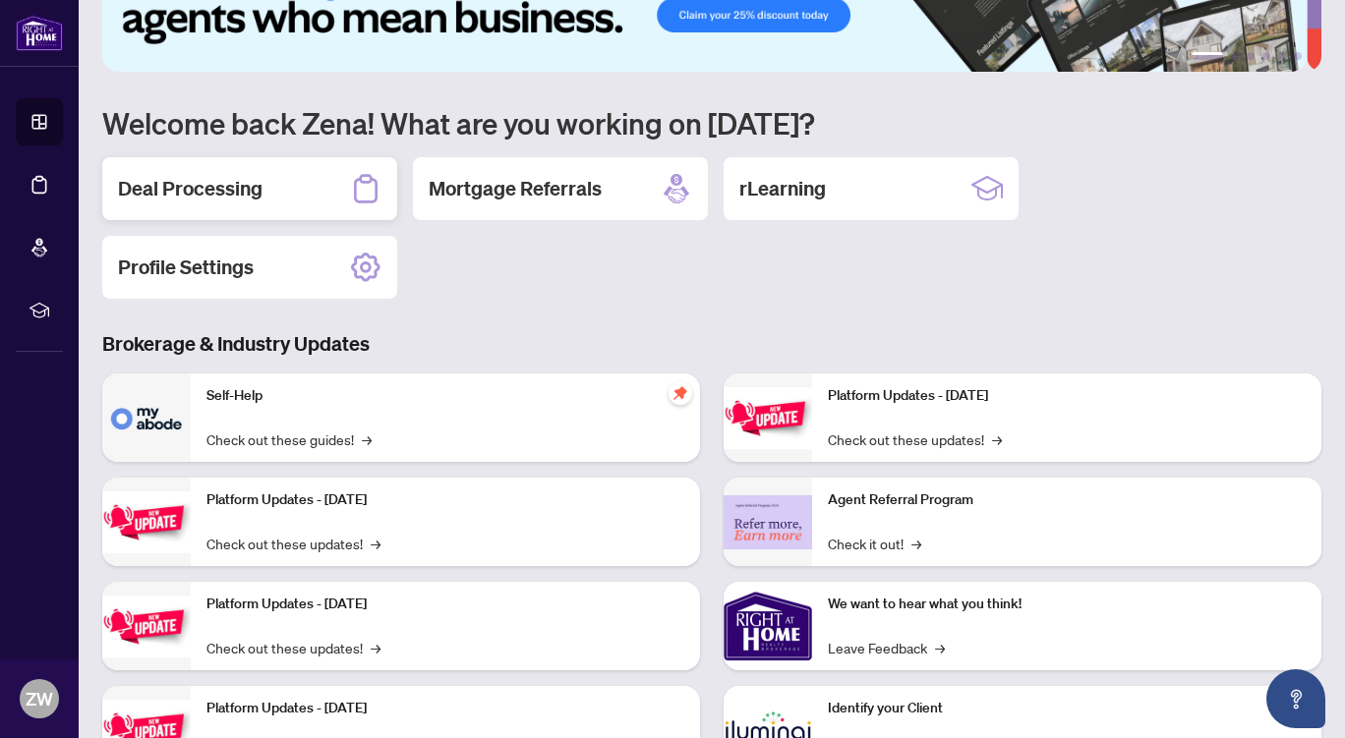  What do you see at coordinates (515, 189) in the screenshot?
I see `h2: Mortgage Referrals` at bounding box center [515, 189].